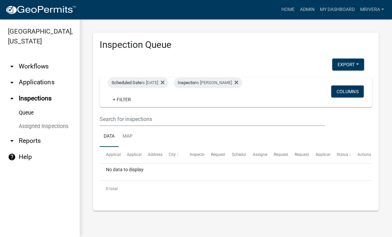 The image size is (392, 237). What do you see at coordinates (109, 137) in the screenshot?
I see `a: Data` at bounding box center [109, 137].